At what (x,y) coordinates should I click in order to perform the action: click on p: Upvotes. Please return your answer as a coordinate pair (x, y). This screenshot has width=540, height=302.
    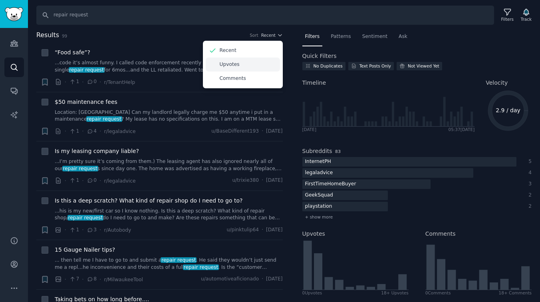
    Looking at the image, I should click on (230, 65).